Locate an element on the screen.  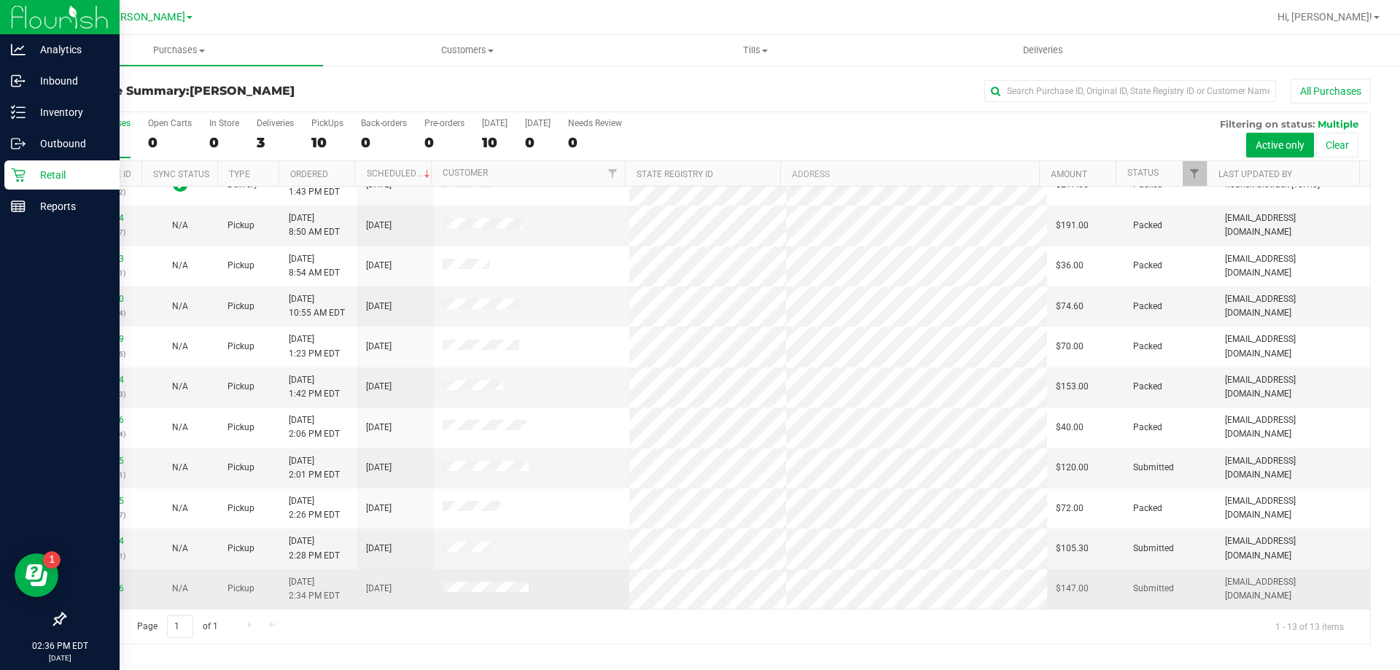
inline-svg: Inventory is located at coordinates (18, 112).